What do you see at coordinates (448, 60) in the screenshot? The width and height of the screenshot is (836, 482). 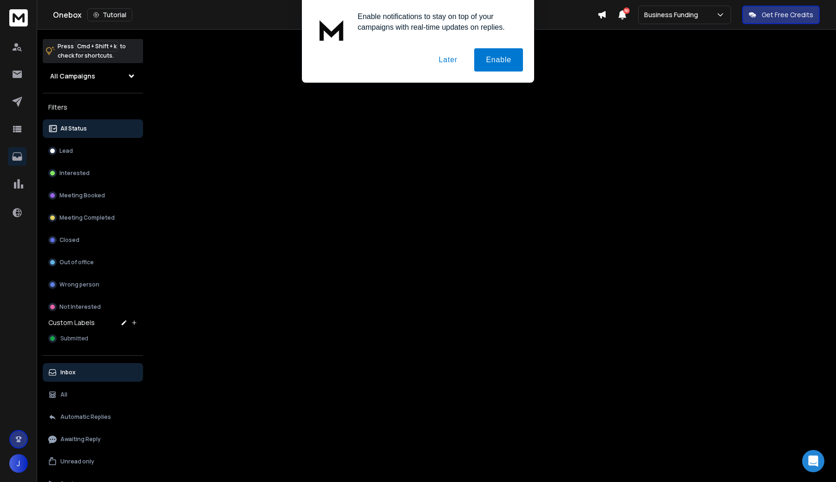 I see `button: Later` at bounding box center [448, 60].